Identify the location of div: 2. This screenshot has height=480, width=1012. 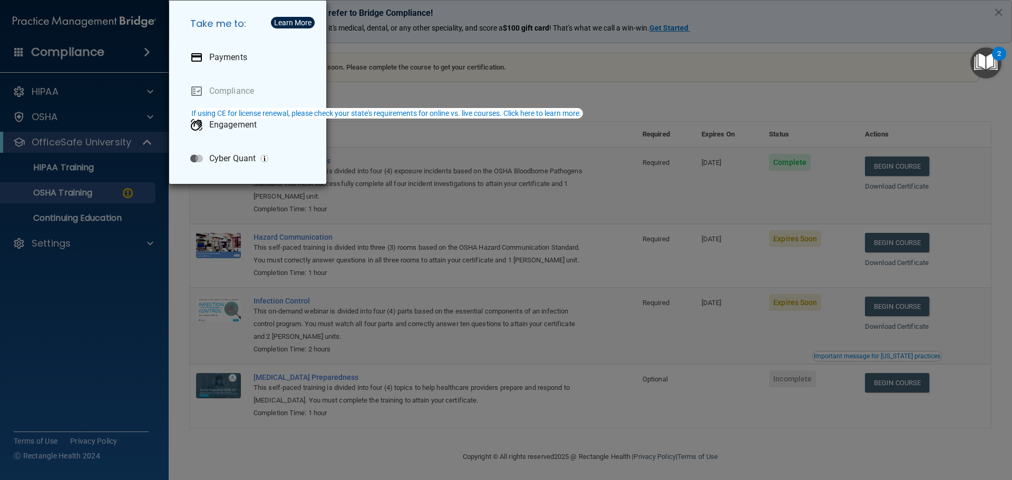
(998, 61).